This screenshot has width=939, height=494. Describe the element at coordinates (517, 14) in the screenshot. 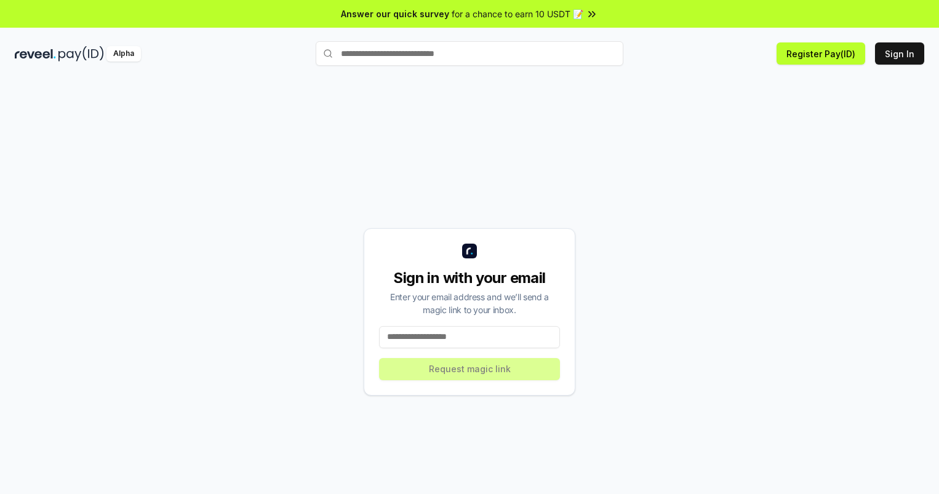

I see `span: for a chance to earn 10 USDT 📝` at that location.